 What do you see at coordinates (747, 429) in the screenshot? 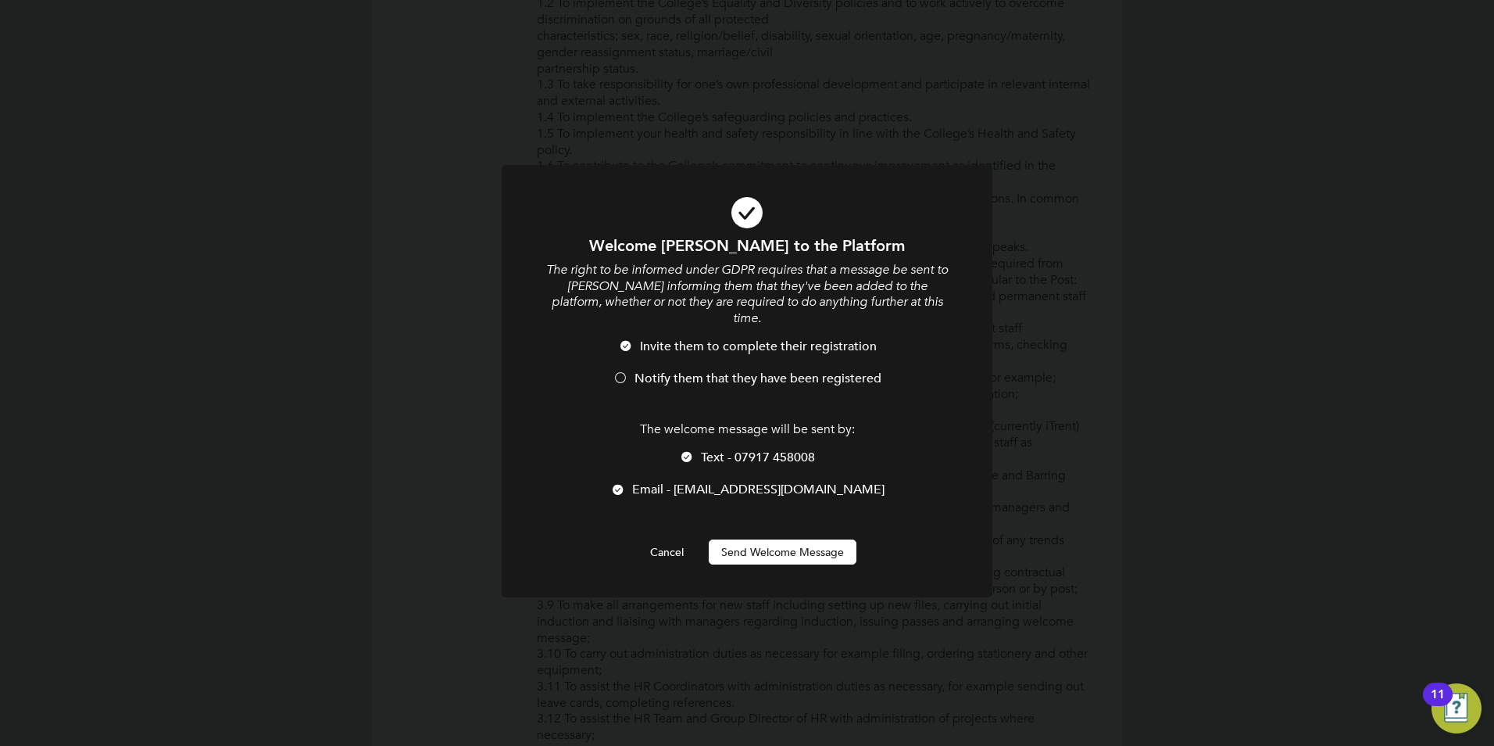
I see `p: The welcome message will be sent by:` at bounding box center [747, 429].